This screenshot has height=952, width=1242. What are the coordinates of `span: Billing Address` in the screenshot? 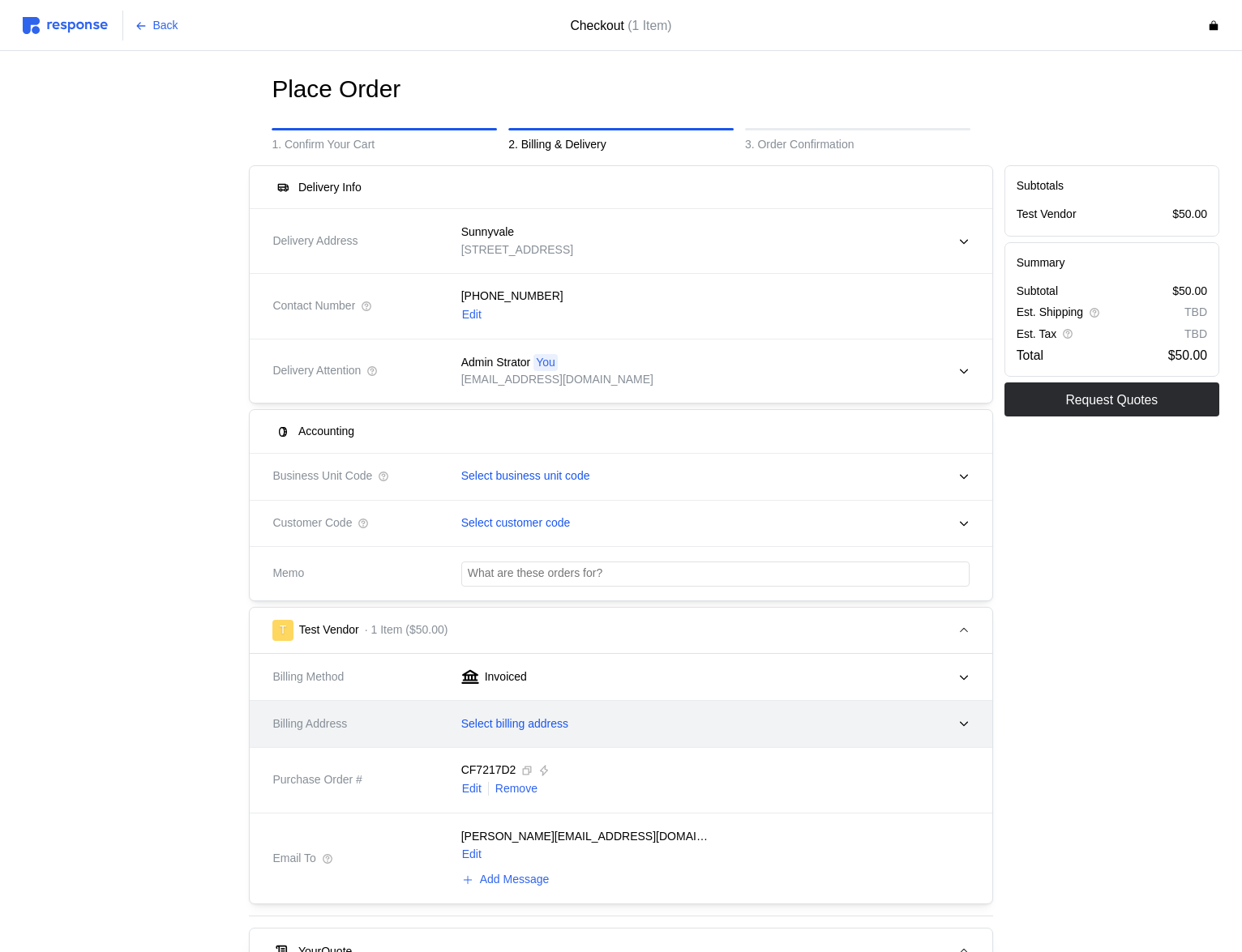 It's located at (310, 725).